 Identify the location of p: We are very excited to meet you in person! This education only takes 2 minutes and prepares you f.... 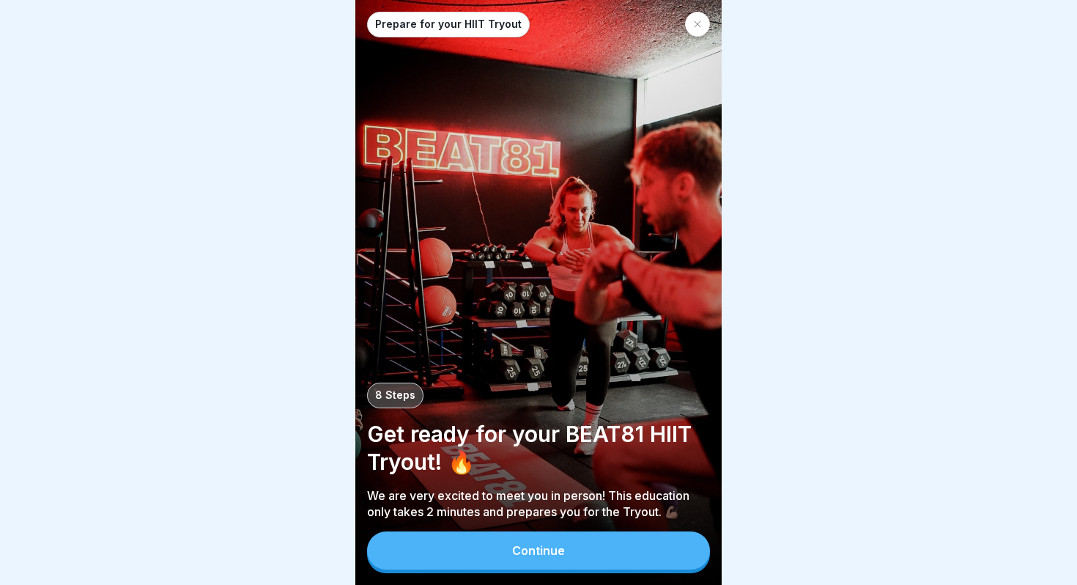
(539, 504).